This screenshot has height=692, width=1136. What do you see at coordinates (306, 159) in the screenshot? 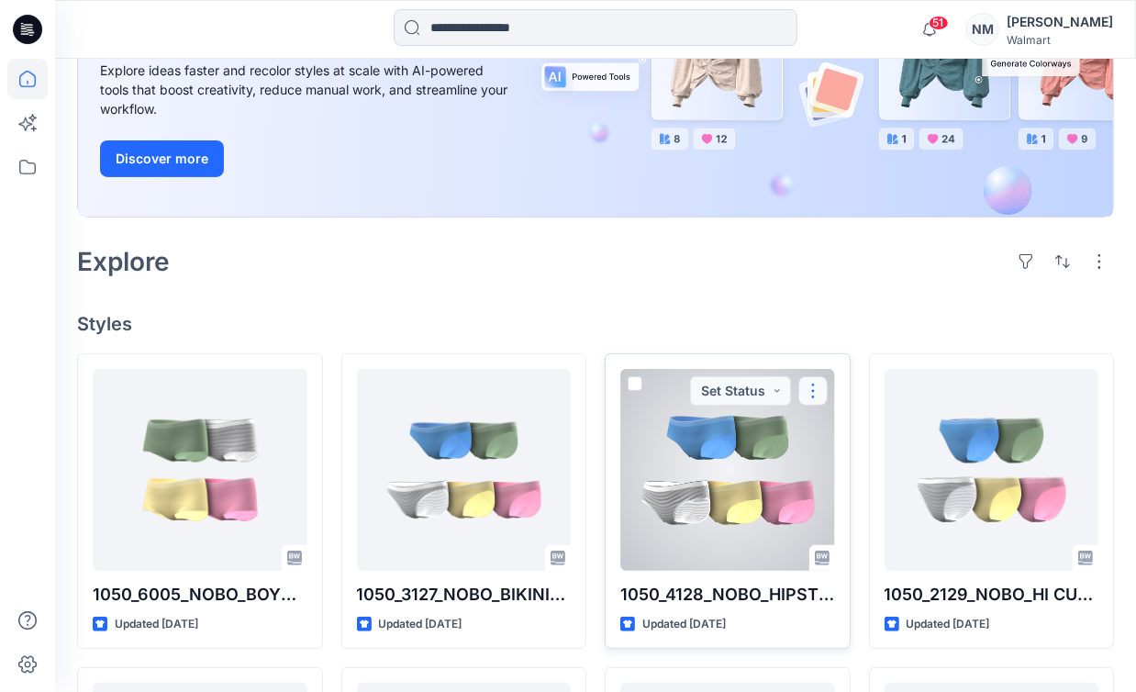
I see `a: Discover more` at bounding box center [306, 159].